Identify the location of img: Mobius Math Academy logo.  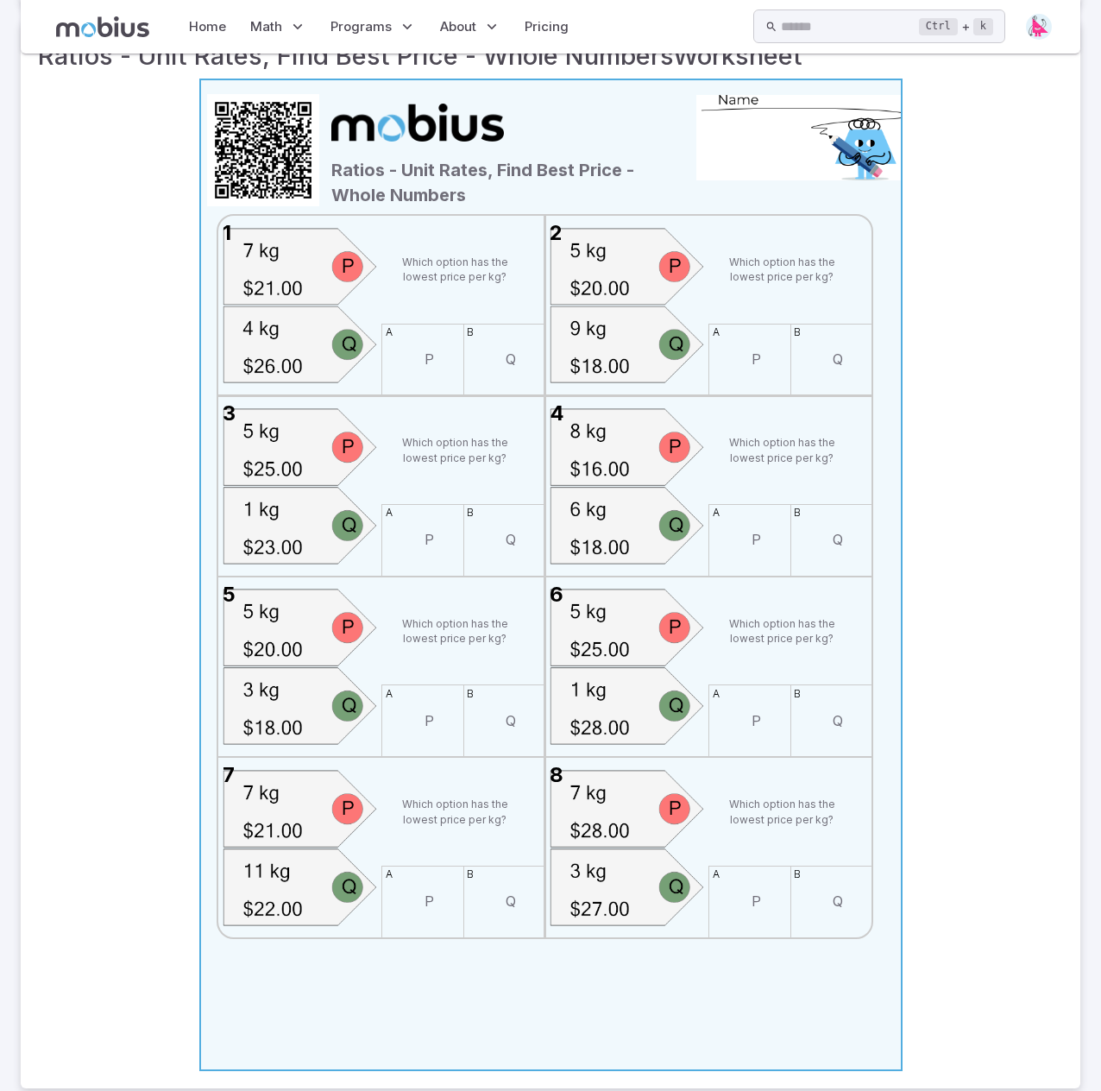
(418, 122).